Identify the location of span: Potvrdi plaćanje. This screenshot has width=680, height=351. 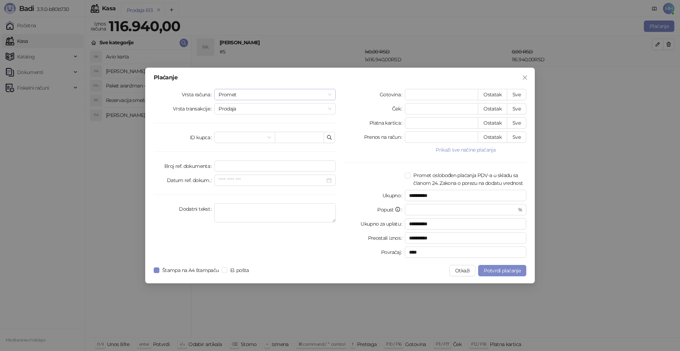
(502, 271).